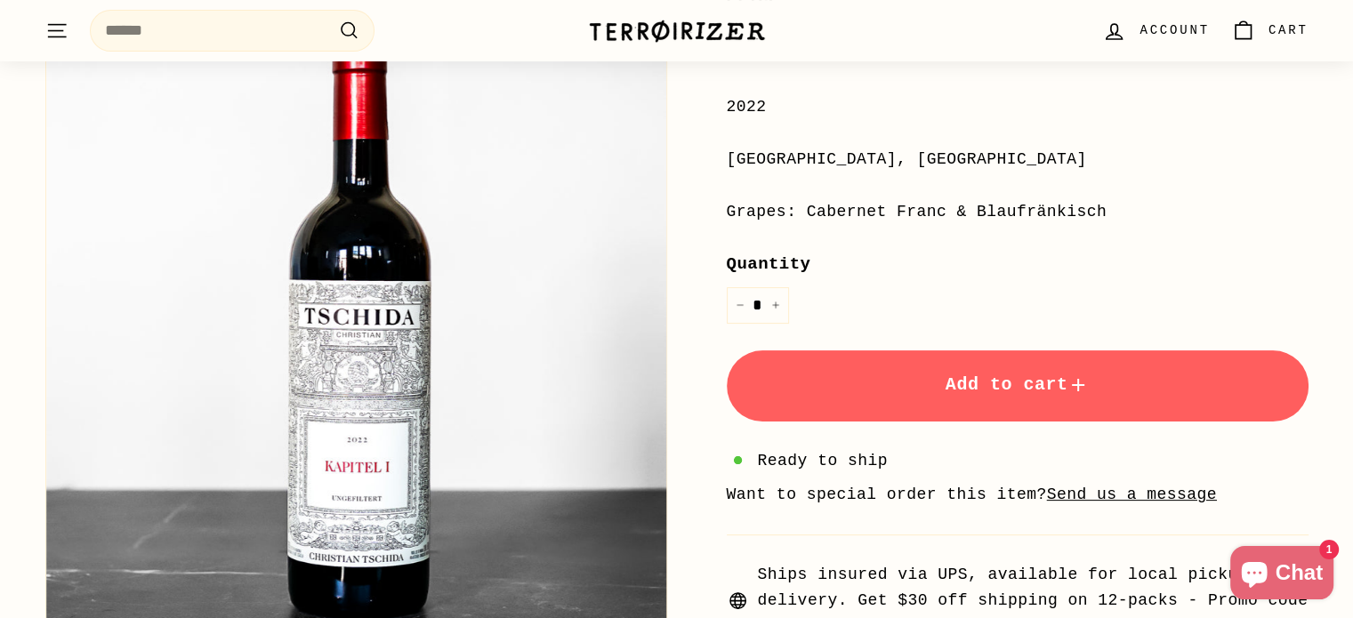  What do you see at coordinates (1018, 384) in the screenshot?
I see `span: Add to cart` at bounding box center [1018, 384].